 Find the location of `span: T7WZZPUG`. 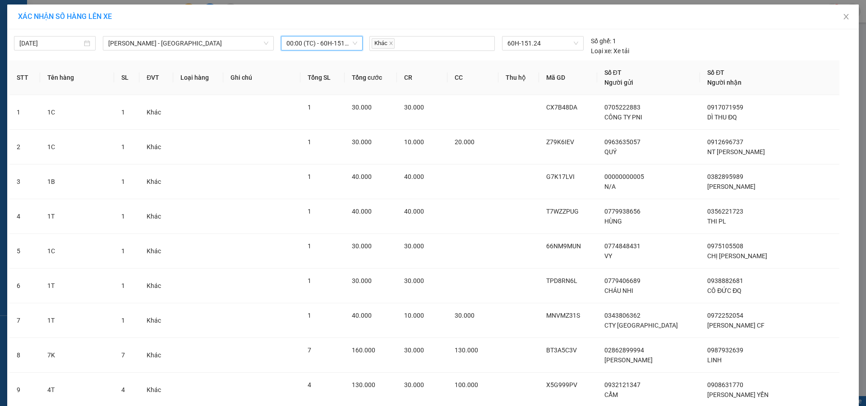

span: T7WZZPUG is located at coordinates (562, 211).